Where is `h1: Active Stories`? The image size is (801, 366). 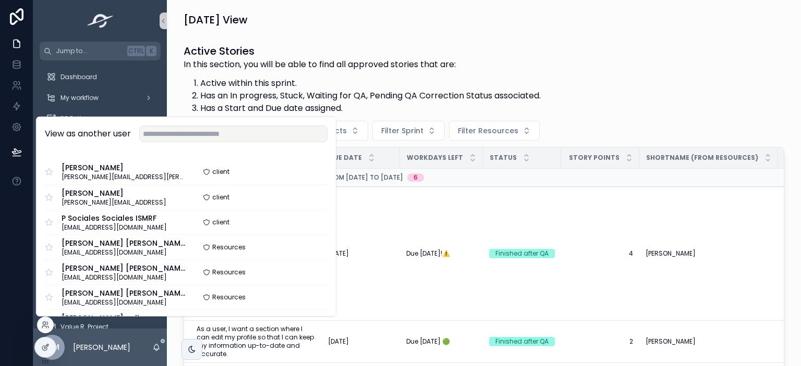
h1: Active Stories is located at coordinates (362, 51).